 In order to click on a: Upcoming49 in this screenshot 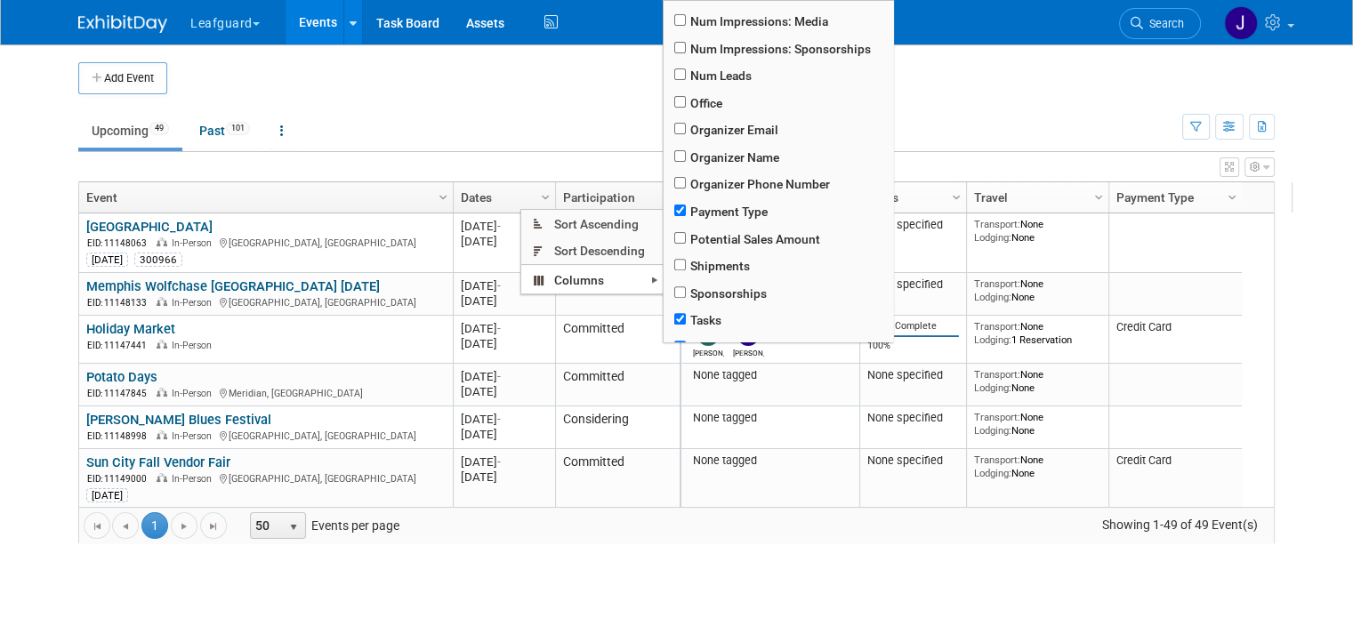, I will do `click(130, 131)`.